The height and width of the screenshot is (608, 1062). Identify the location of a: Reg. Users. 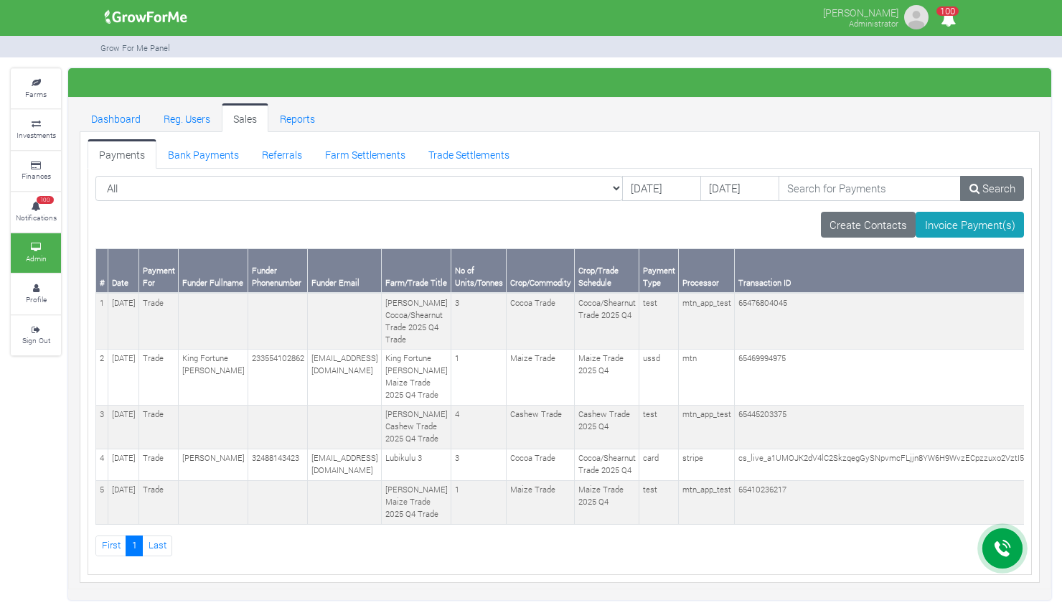
(187, 118).